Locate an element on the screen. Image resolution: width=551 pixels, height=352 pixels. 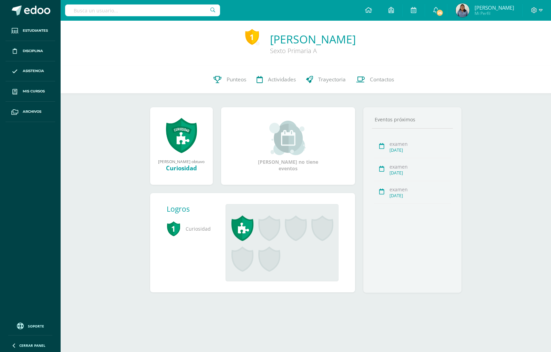
span: Trayectoria is located at coordinates (332, 79).